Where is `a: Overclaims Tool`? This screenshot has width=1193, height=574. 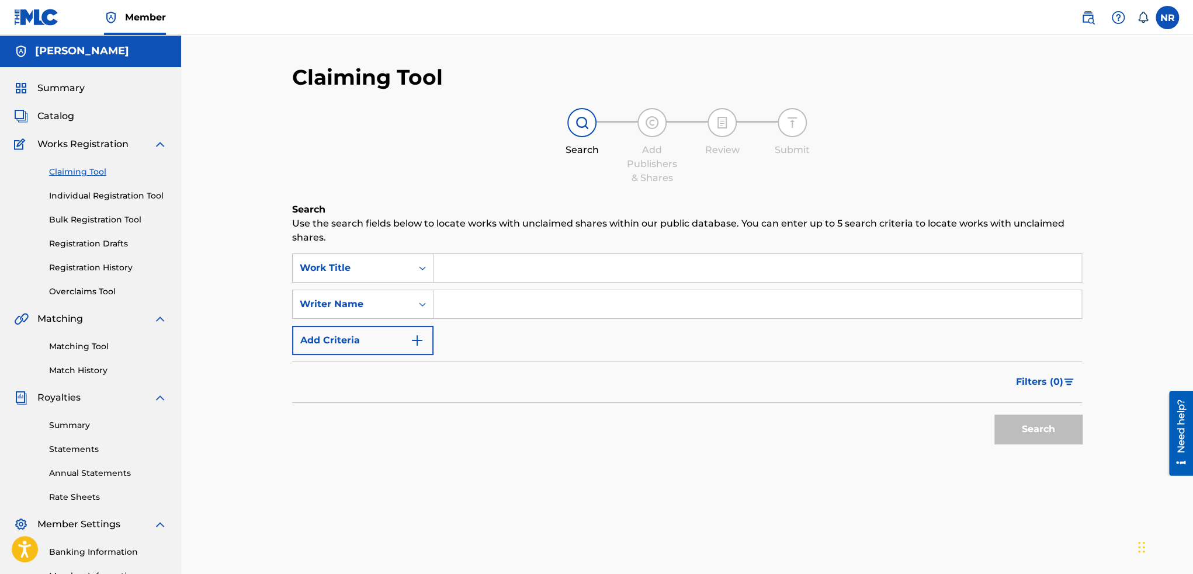
a: Overclaims Tool is located at coordinates (108, 292).